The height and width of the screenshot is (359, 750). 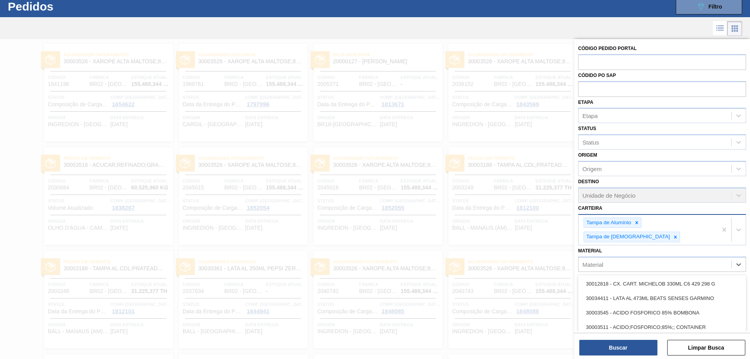 What do you see at coordinates (590, 208) in the screenshot?
I see `label: Carteira` at bounding box center [590, 208].